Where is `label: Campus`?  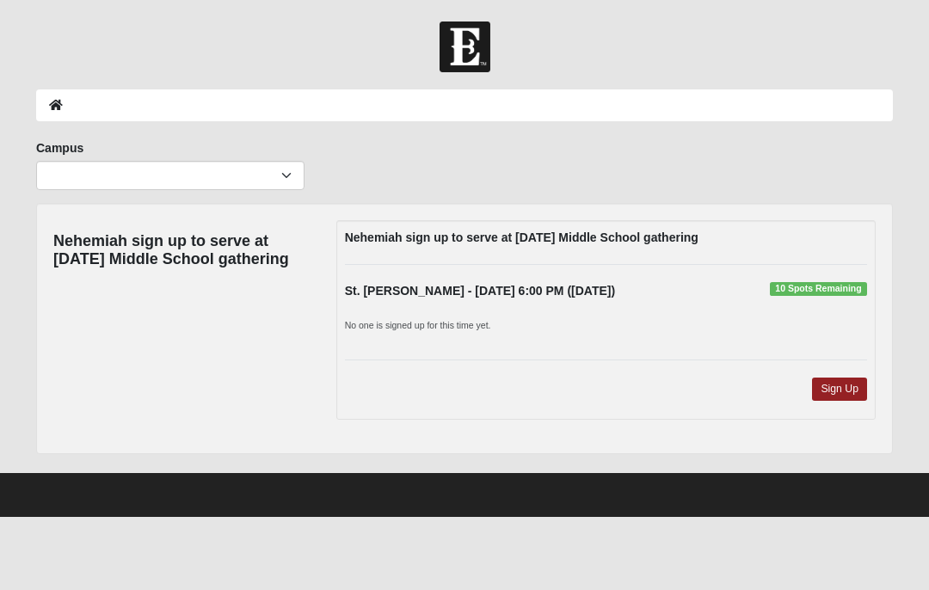
label: Campus is located at coordinates (59, 148).